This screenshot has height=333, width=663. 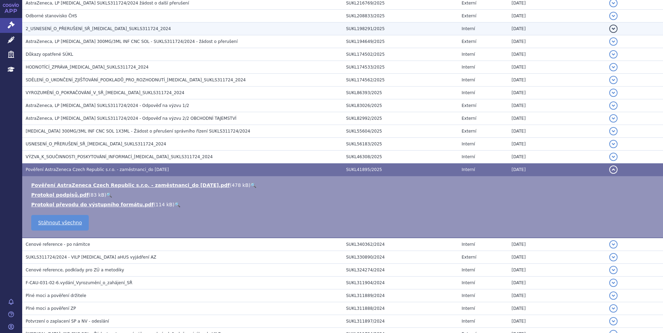 What do you see at coordinates (400, 270) in the screenshot?
I see `td: SUKL324274/2024` at bounding box center [400, 270].